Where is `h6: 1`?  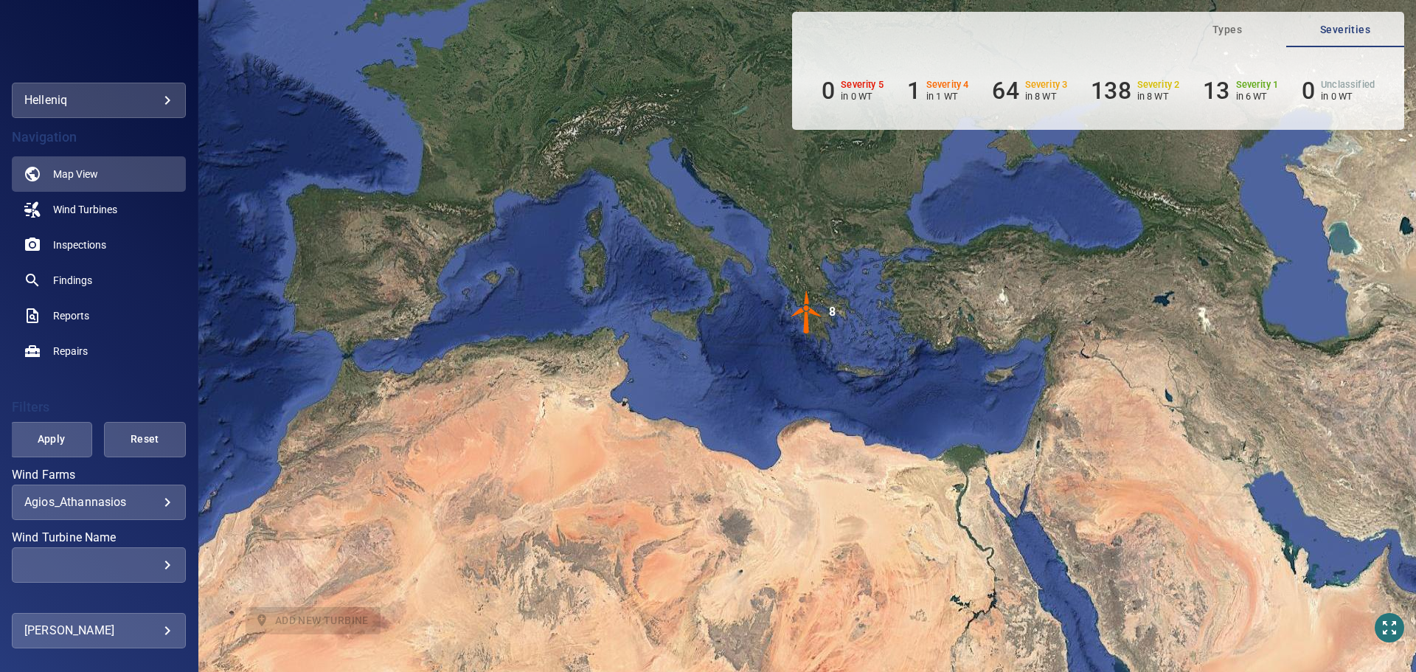 h6: 1 is located at coordinates (914, 91).